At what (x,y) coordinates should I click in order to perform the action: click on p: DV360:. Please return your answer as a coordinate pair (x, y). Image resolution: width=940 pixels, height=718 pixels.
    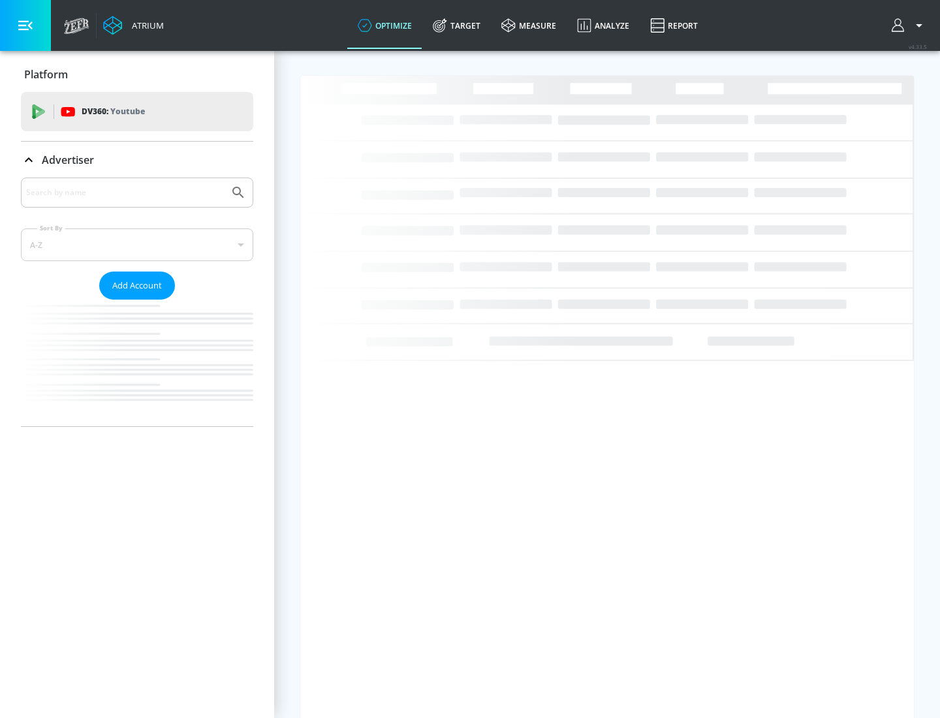
    Looking at the image, I should click on (113, 112).